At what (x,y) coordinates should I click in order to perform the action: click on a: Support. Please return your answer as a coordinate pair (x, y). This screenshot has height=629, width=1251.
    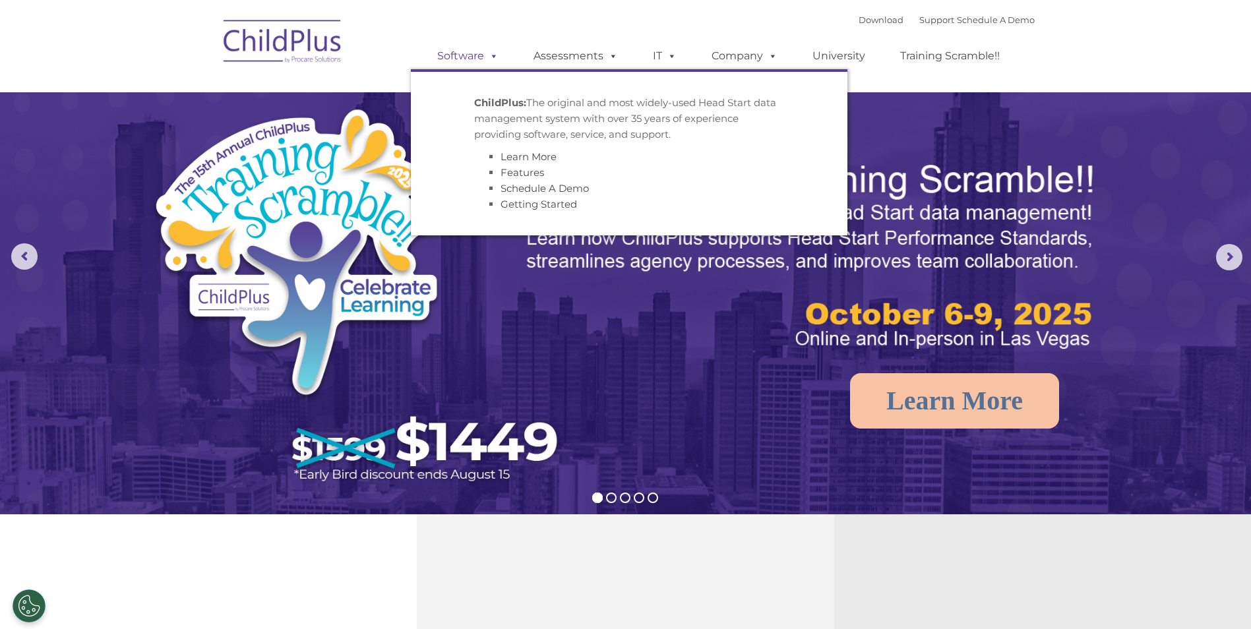
    Looking at the image, I should click on (936, 20).